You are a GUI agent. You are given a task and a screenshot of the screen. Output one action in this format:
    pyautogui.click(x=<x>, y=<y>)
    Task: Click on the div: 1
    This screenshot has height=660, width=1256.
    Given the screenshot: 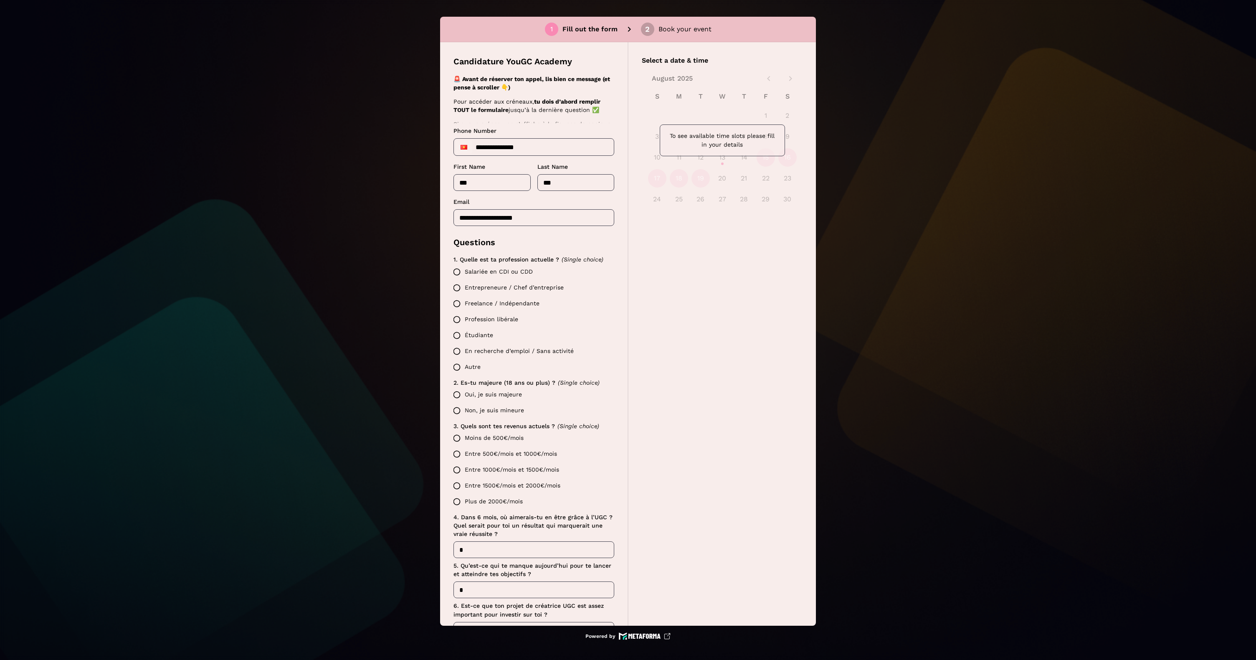 What is the action you would take?
    pyautogui.click(x=551, y=29)
    